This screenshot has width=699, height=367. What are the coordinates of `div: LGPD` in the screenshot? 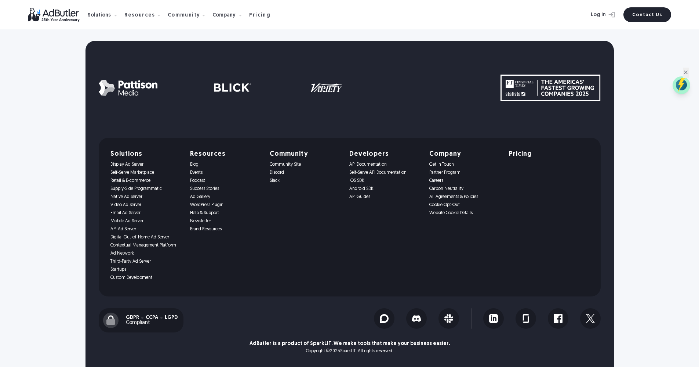 It's located at (171, 317).